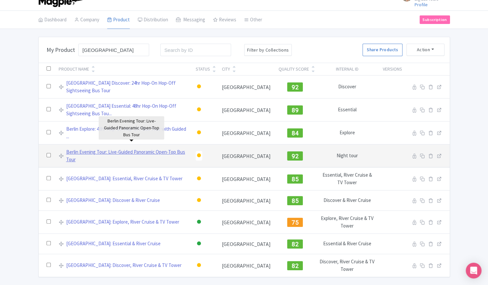 Image resolution: width=488 pixels, height=285 pixels. Describe the element at coordinates (203, 69) in the screenshot. I see `div: Status` at that location.